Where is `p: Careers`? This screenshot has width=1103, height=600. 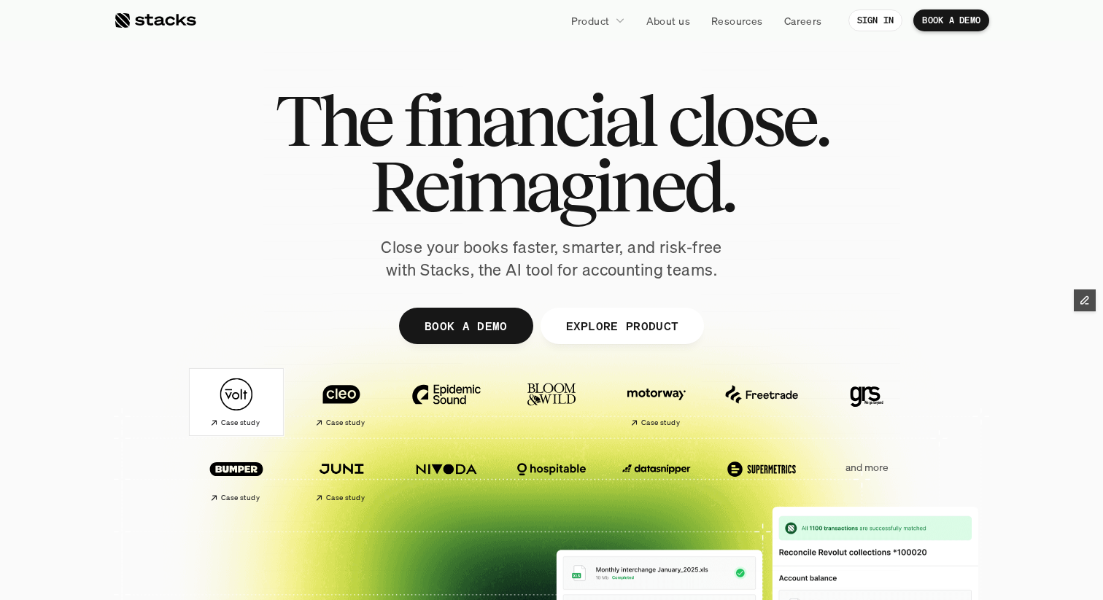
p: Careers is located at coordinates (803, 20).